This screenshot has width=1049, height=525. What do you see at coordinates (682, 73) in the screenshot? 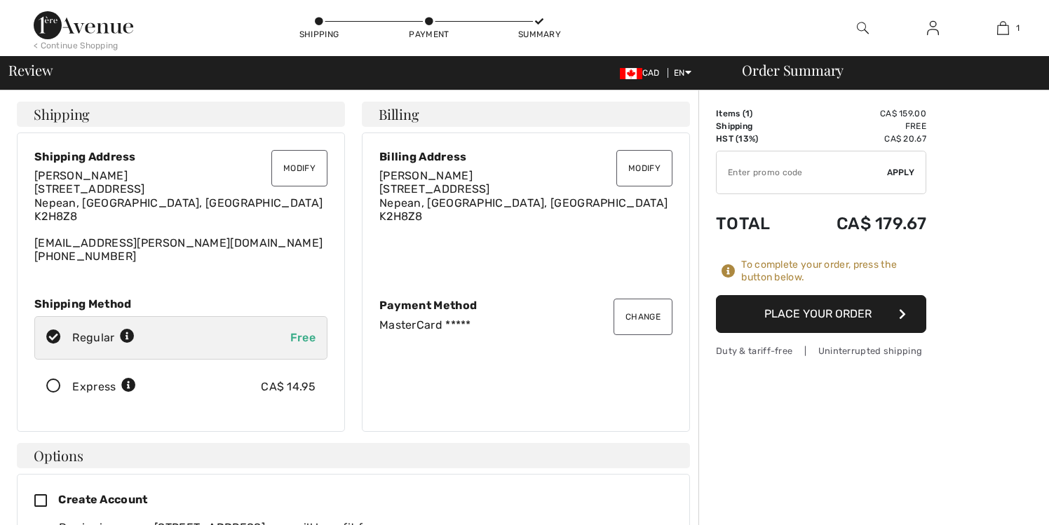
I see `span: EN` at bounding box center [682, 73].